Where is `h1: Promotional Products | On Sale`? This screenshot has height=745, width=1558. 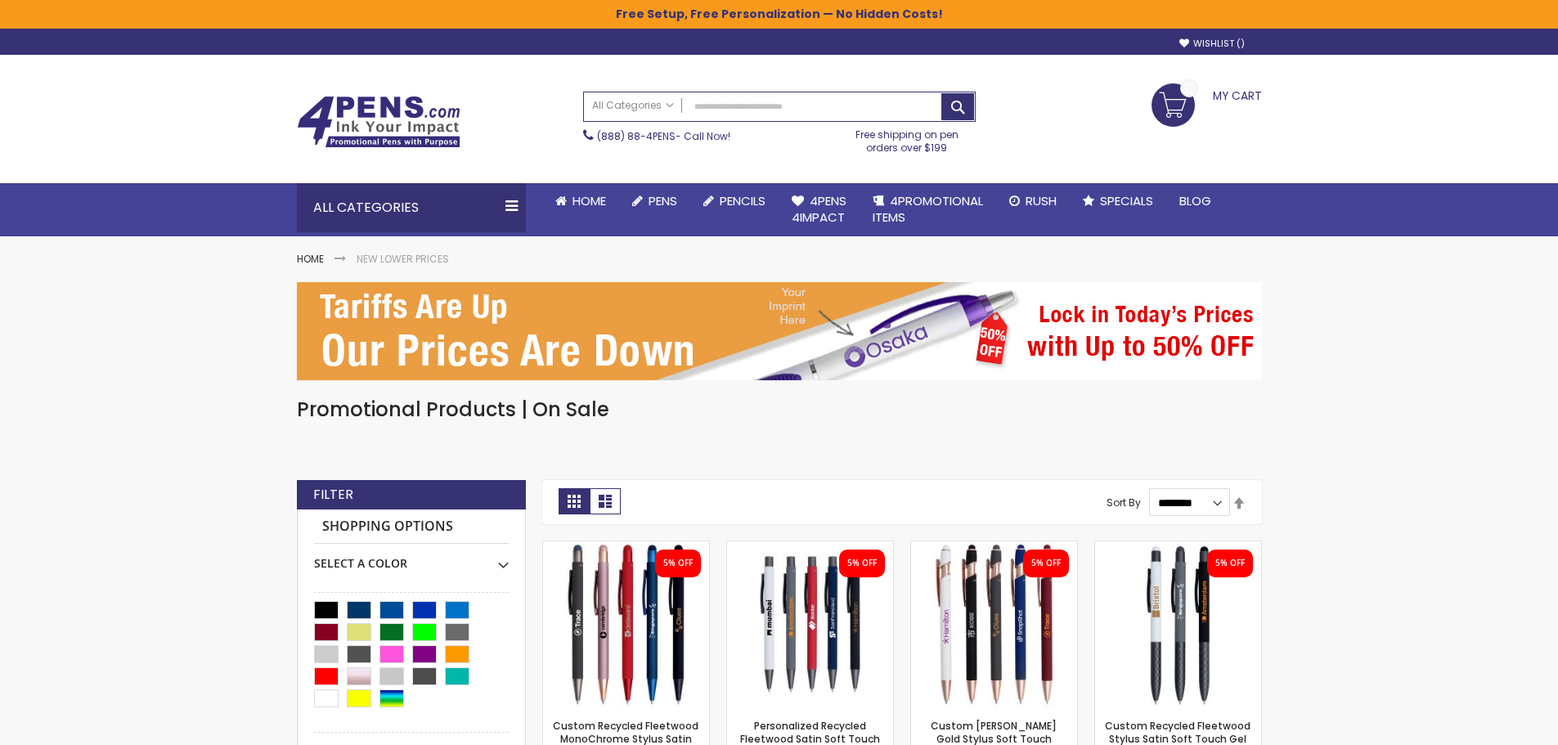 h1: Promotional Products | On Sale is located at coordinates (779, 410).